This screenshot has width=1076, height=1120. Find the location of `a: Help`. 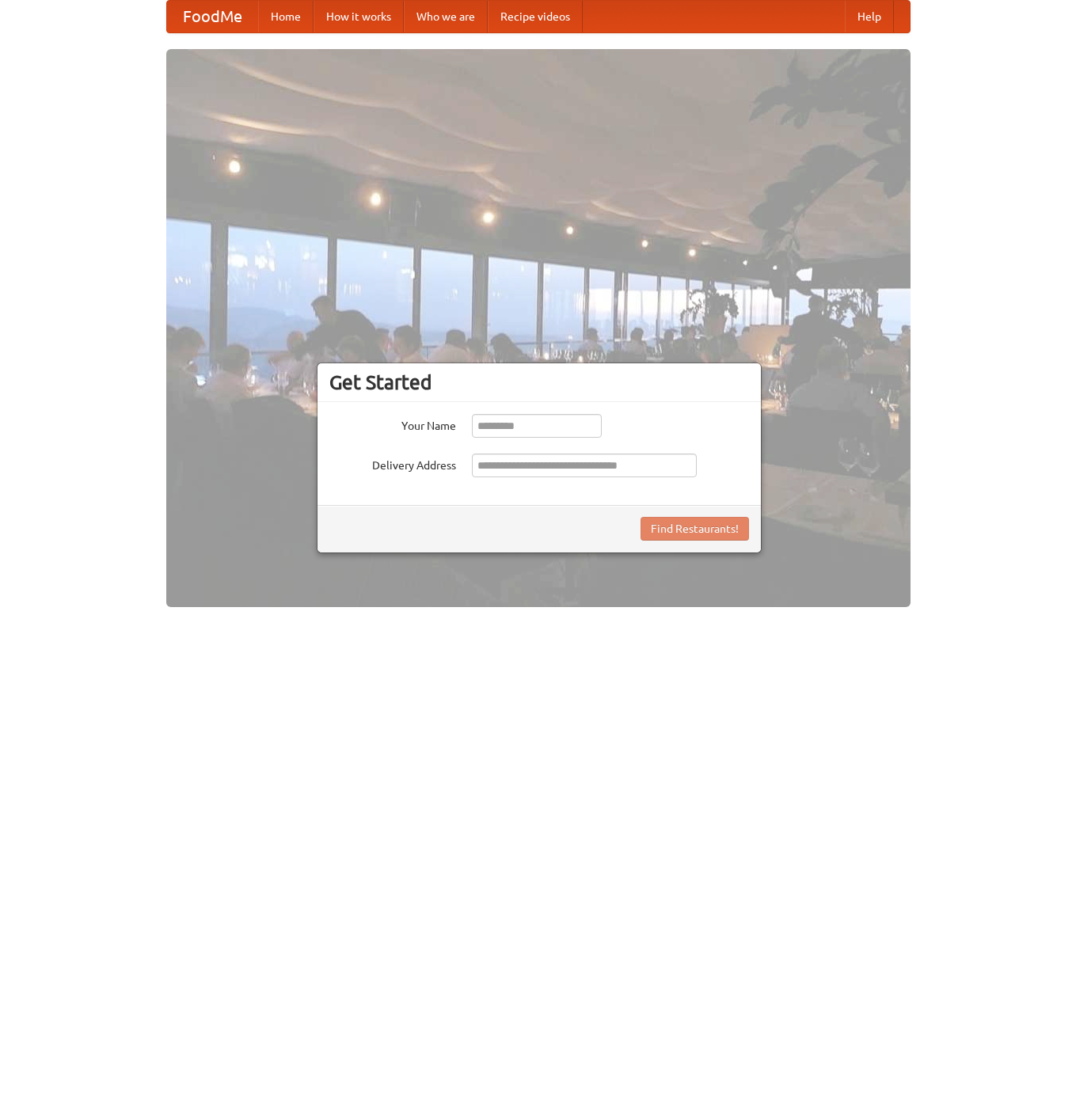

a: Help is located at coordinates (869, 16).